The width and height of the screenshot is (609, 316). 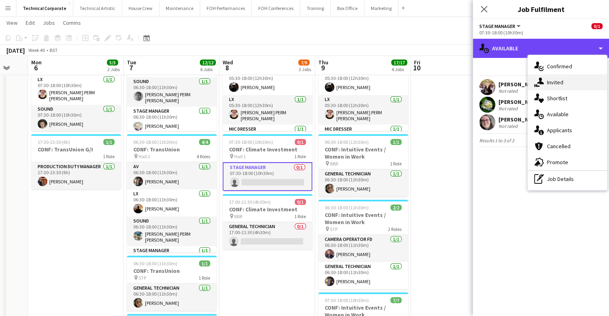 I want to click on app-job-card: 06:30-18:00 (11h30m)1/1CONF: Intuitive Events / Women in Work BBR1 RoleGeneral Technician1/106:30..., so click(x=363, y=166).